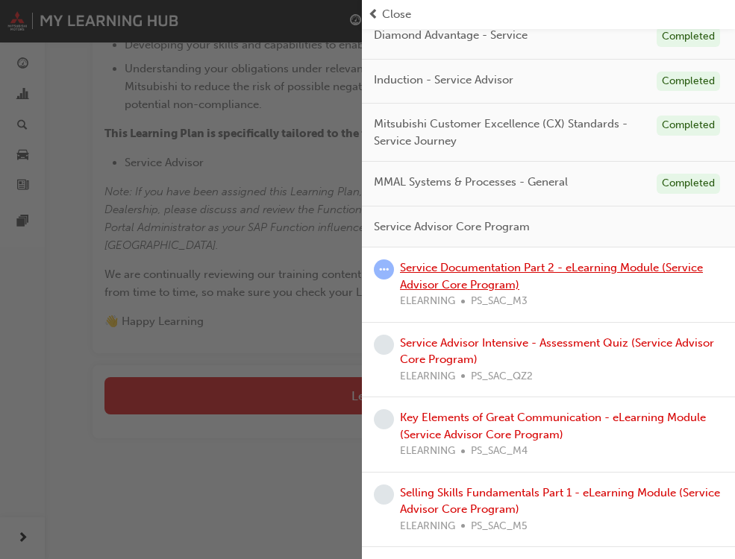 This screenshot has height=559, width=735. I want to click on span: Close, so click(396, 14).